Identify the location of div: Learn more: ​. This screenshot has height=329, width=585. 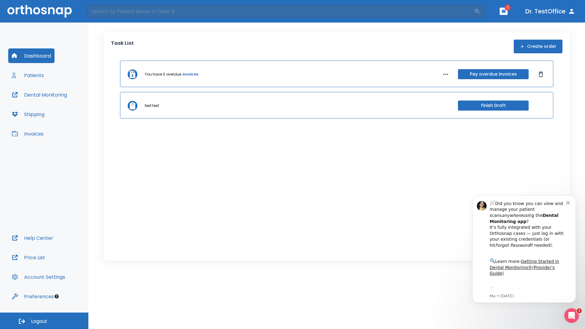
(65, 83).